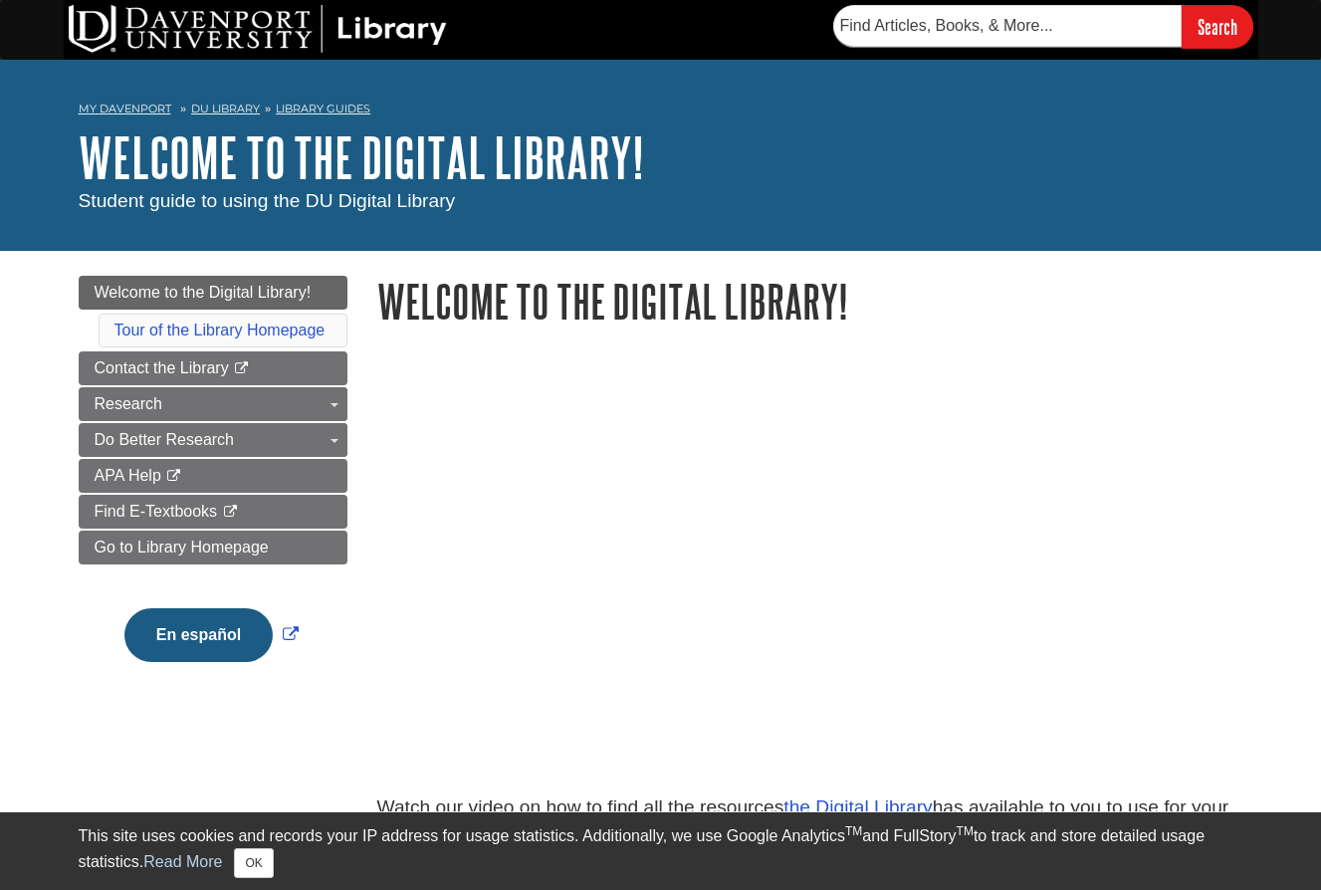  I want to click on span: Research, so click(128, 403).